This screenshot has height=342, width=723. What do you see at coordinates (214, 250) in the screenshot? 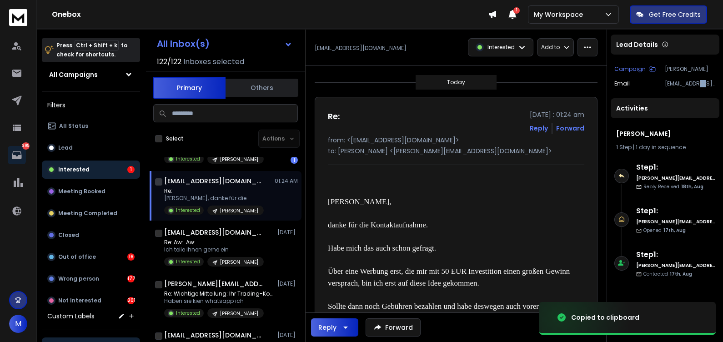
I see `p: Ich teile ihnen gerne ein` at bounding box center [214, 250].